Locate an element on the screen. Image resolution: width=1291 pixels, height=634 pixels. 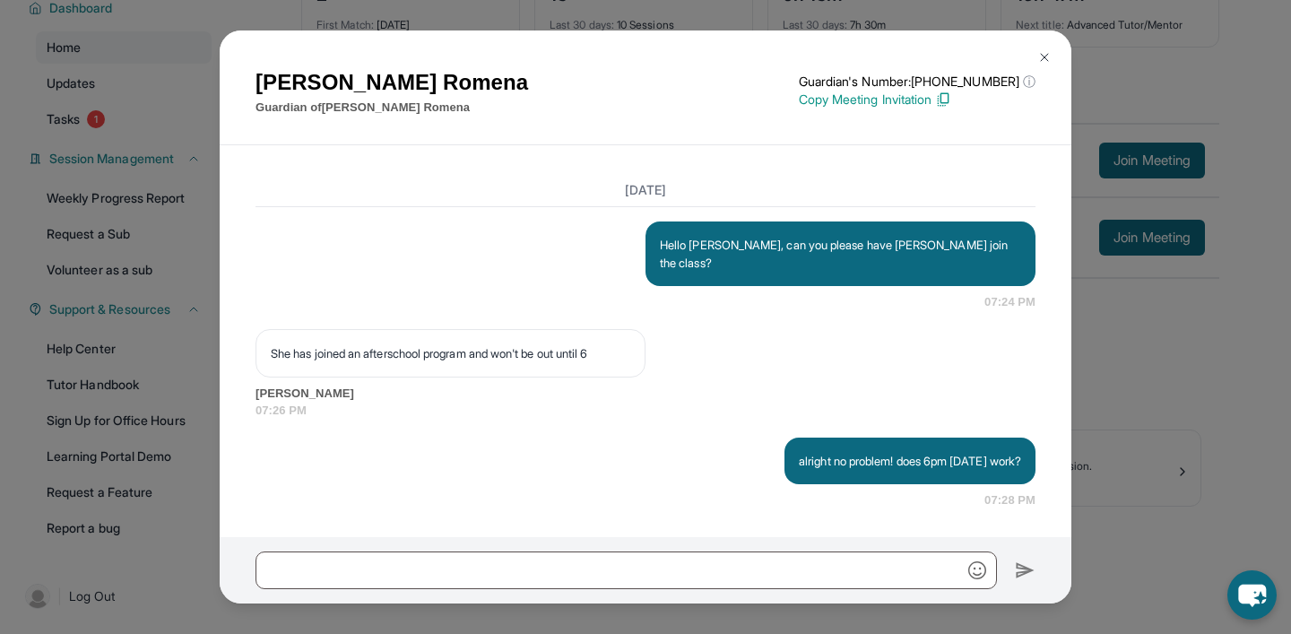
span: 07:26 PM is located at coordinates (645, 411).